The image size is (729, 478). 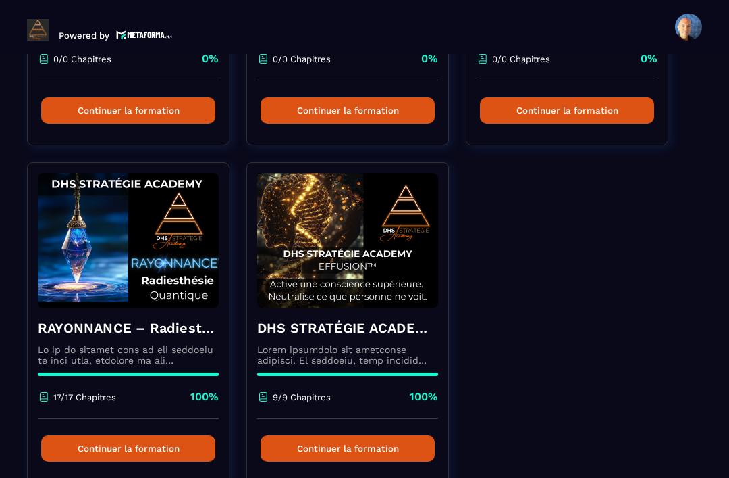 I want to click on img: logo-branding, so click(x=38, y=30).